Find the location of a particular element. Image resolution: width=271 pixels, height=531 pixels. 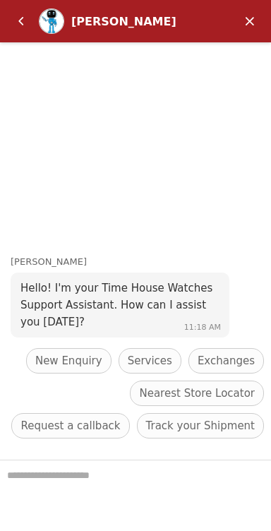

div: Track your Shipment is located at coordinates (200, 426).